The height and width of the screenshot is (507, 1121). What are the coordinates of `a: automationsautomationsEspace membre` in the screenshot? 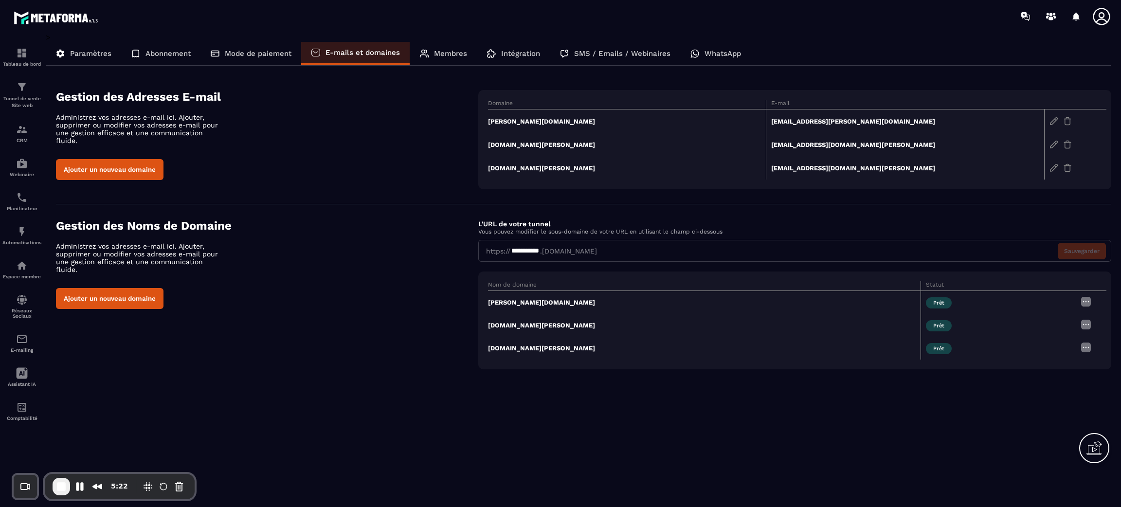 It's located at (22, 270).